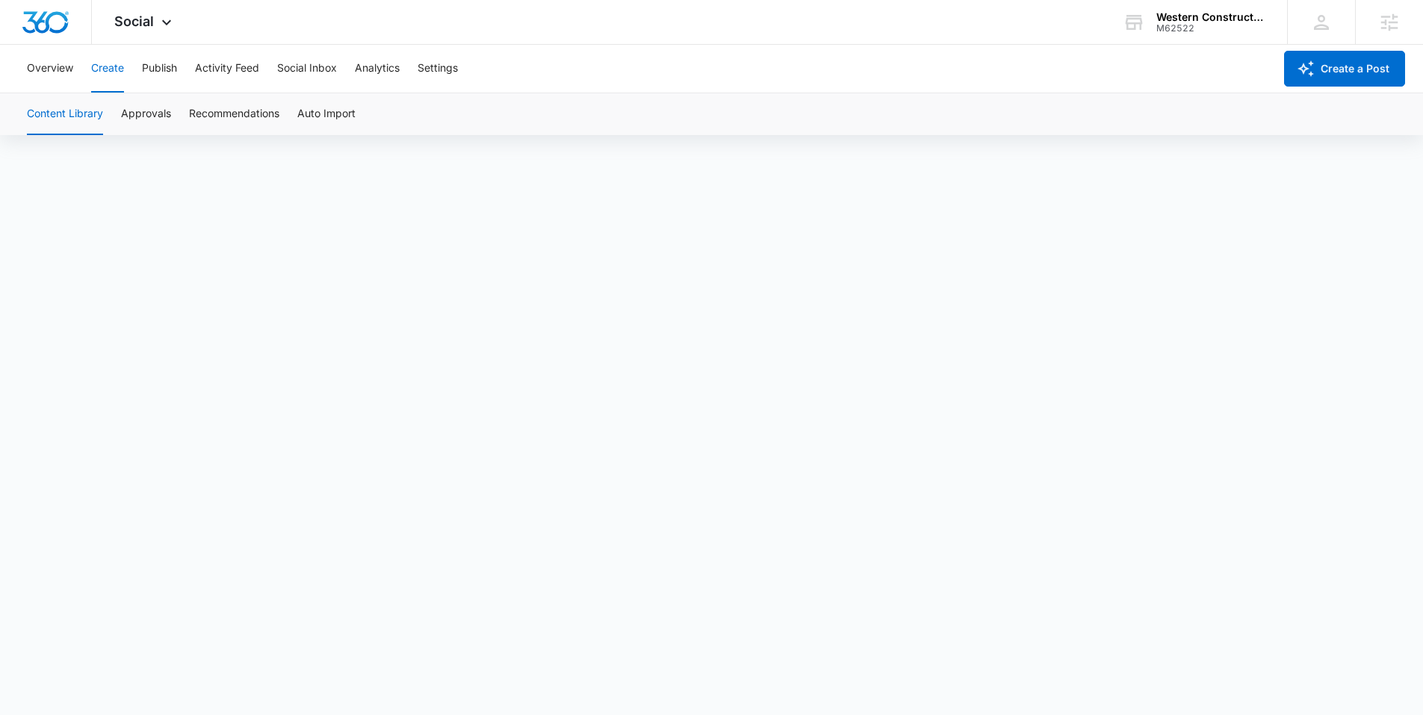 The width and height of the screenshot is (1423, 715). I want to click on button: Auto Import, so click(326, 114).